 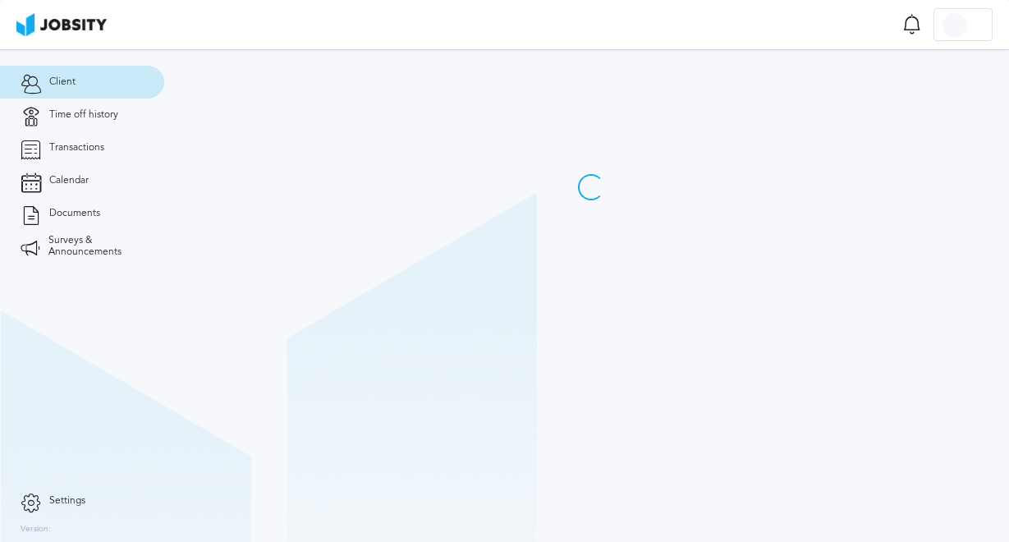 What do you see at coordinates (62, 25) in the screenshot?
I see `img: ab4bad089aa723f57921c736e9817d99.png` at bounding box center [62, 25].